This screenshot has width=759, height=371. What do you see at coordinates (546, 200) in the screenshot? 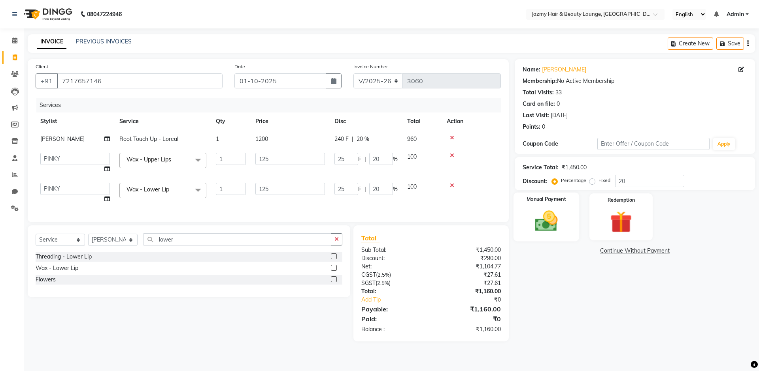
I see `label: Manual Payment` at bounding box center [546, 200].